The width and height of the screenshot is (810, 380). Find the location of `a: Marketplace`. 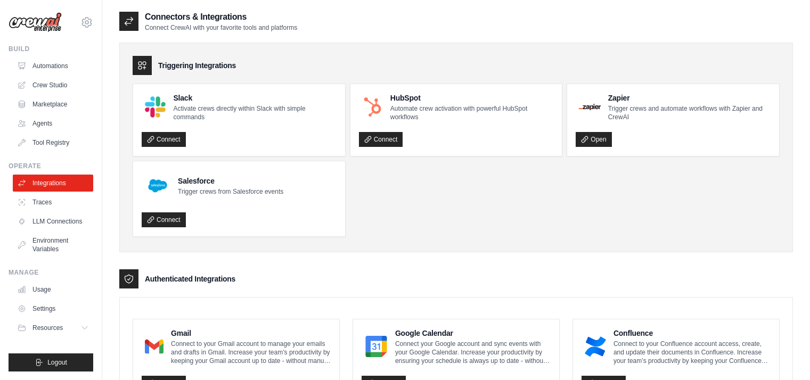

a: Marketplace is located at coordinates (53, 104).